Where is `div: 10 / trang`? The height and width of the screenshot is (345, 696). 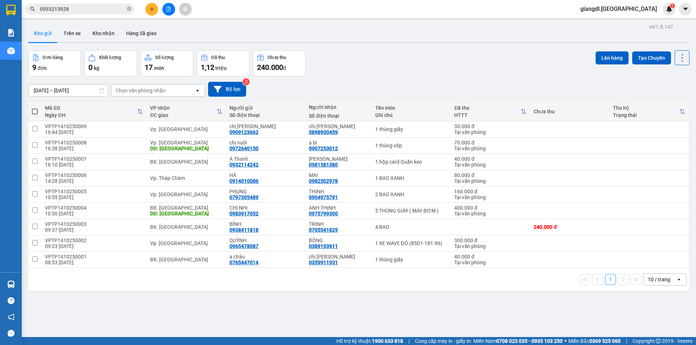
div: 10 / trang is located at coordinates (659, 280).